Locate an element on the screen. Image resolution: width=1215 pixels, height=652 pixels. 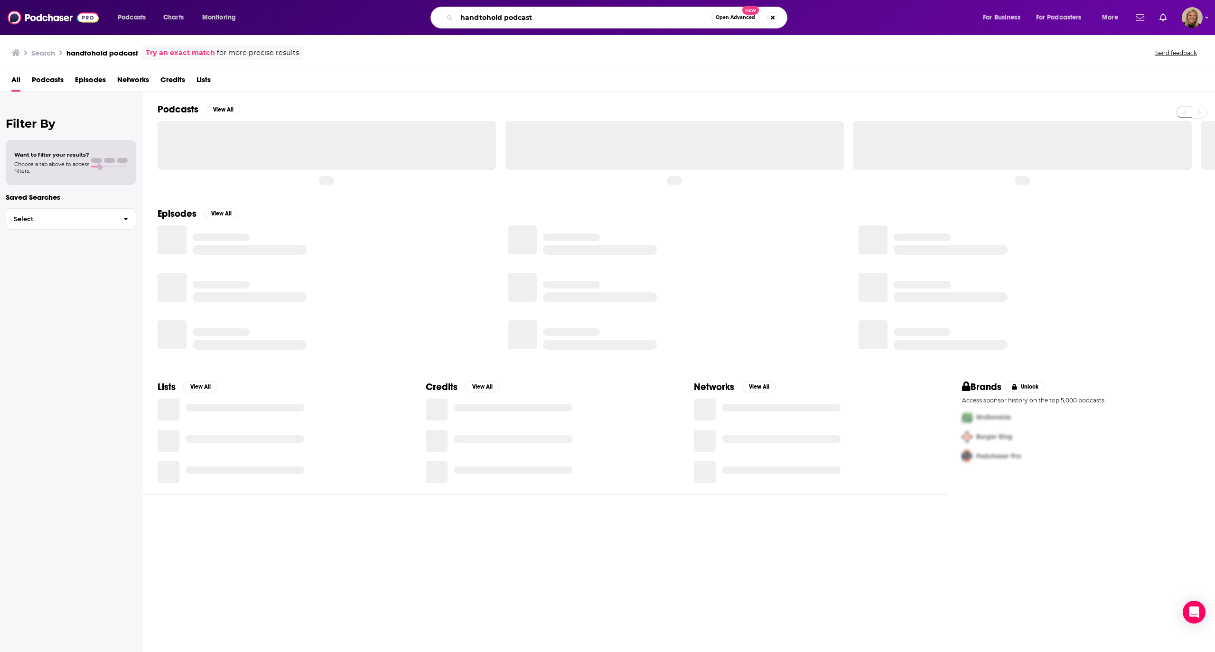
span: Choose a tab above to access filters. is located at coordinates (52, 168).